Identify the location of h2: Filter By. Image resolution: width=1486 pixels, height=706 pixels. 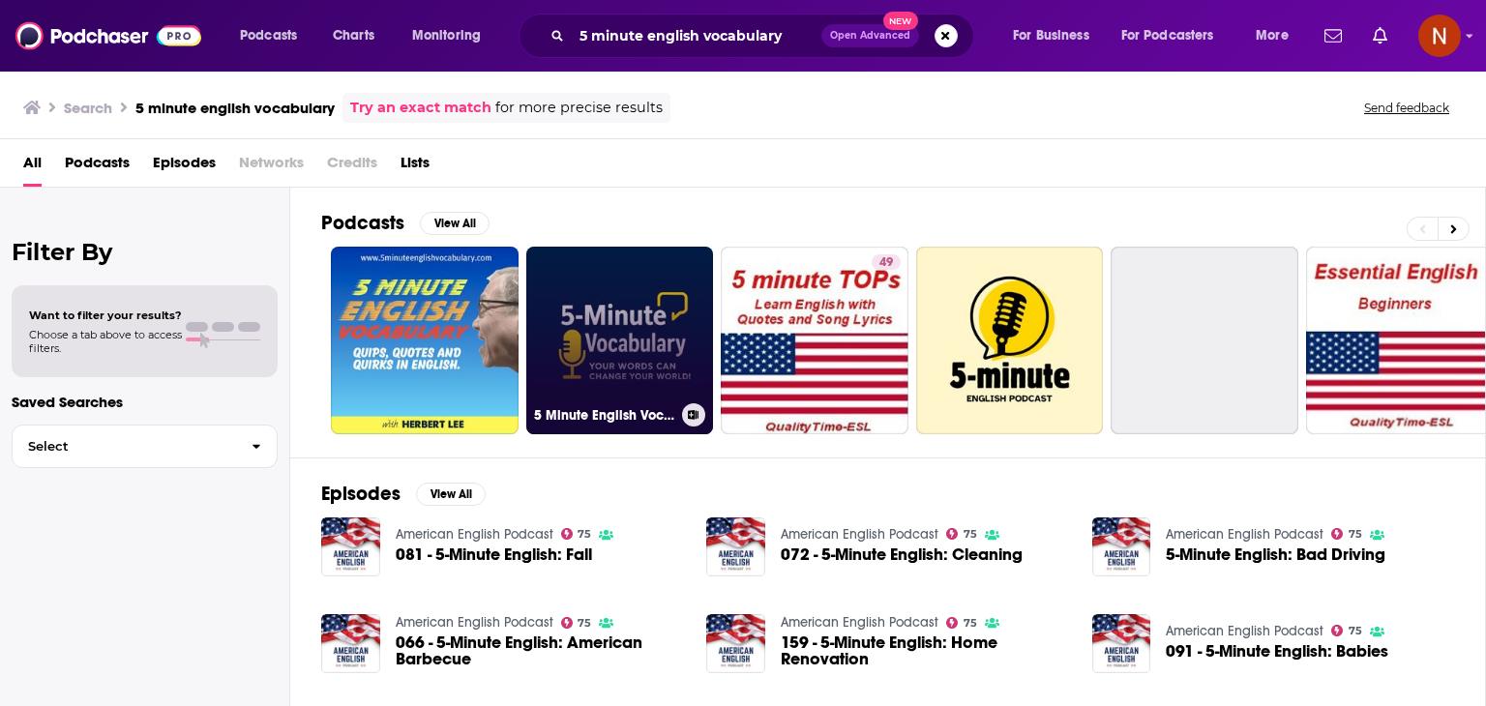
(144, 251).